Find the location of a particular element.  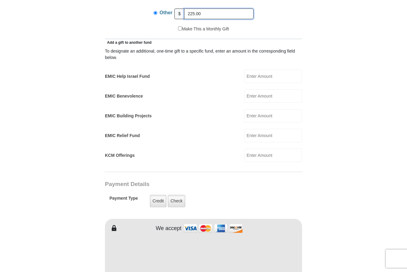

div: To designate an additional, one-time gift to a specific fund, enter an amount in the correspondin... is located at coordinates (204, 54).